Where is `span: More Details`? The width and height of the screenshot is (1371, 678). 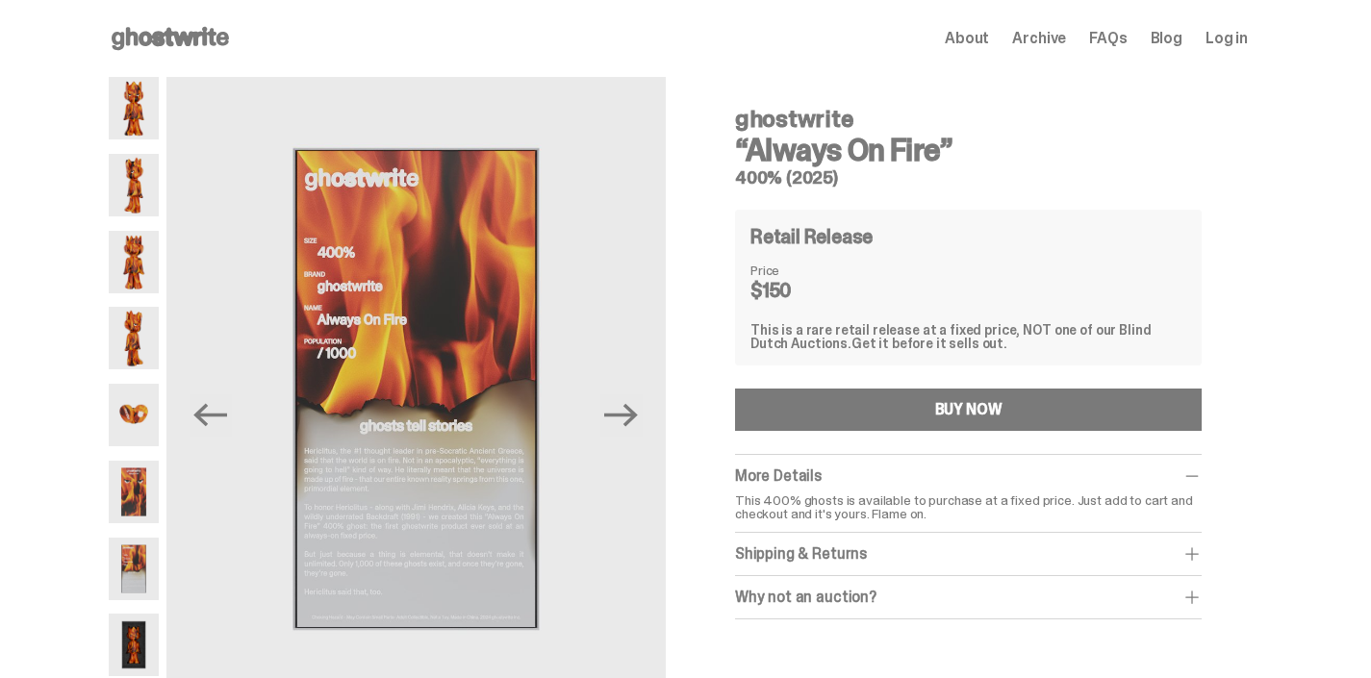 span: More Details is located at coordinates (778, 475).